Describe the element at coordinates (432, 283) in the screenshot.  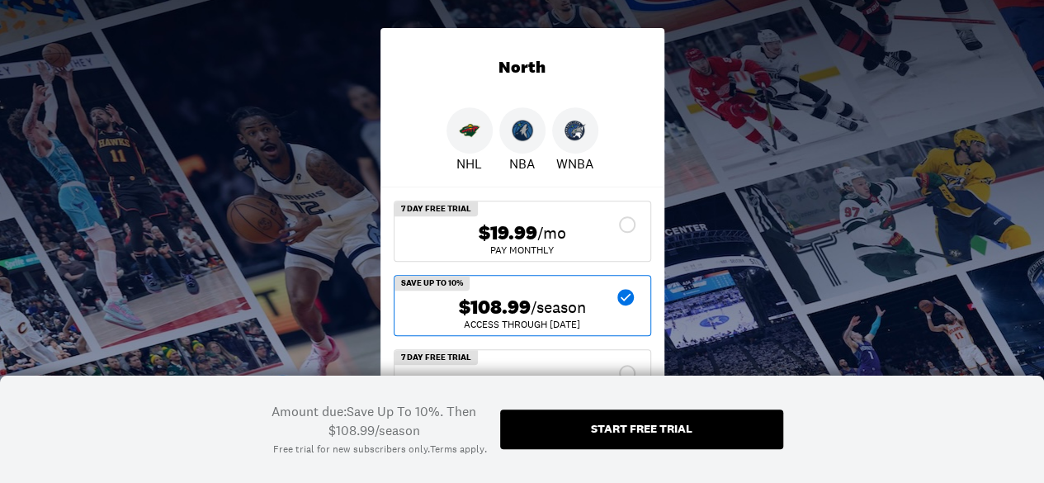
I see `div: Save Up To 10%` at that location.